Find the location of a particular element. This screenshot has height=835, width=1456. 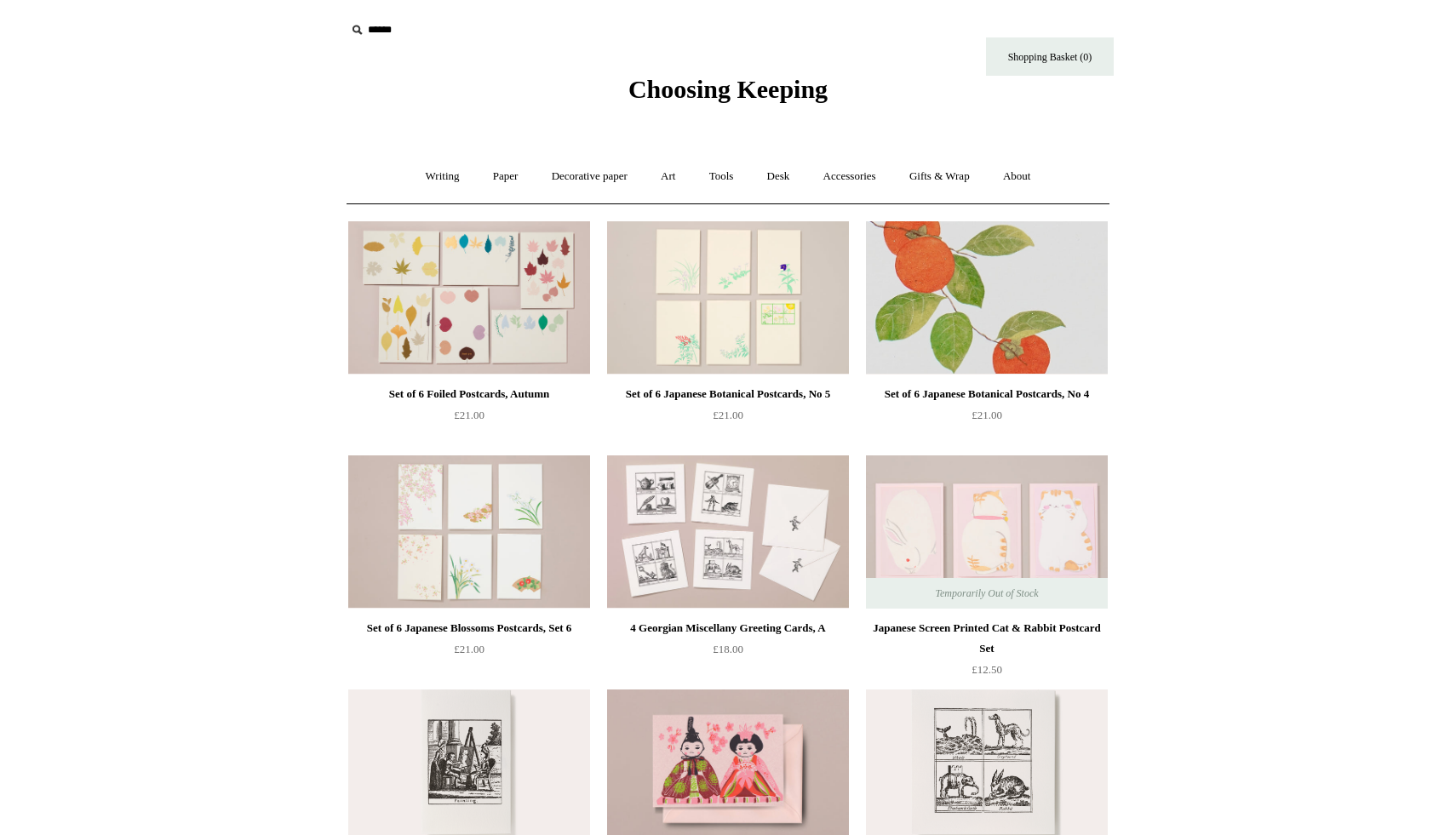

a: Choosing Keeping is located at coordinates (728, 94).